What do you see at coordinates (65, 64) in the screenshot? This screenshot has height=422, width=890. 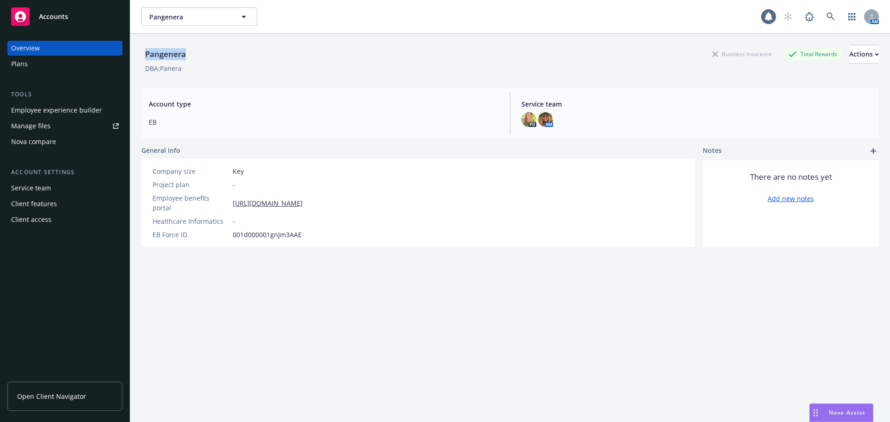 I see `a: Plans` at bounding box center [65, 64].